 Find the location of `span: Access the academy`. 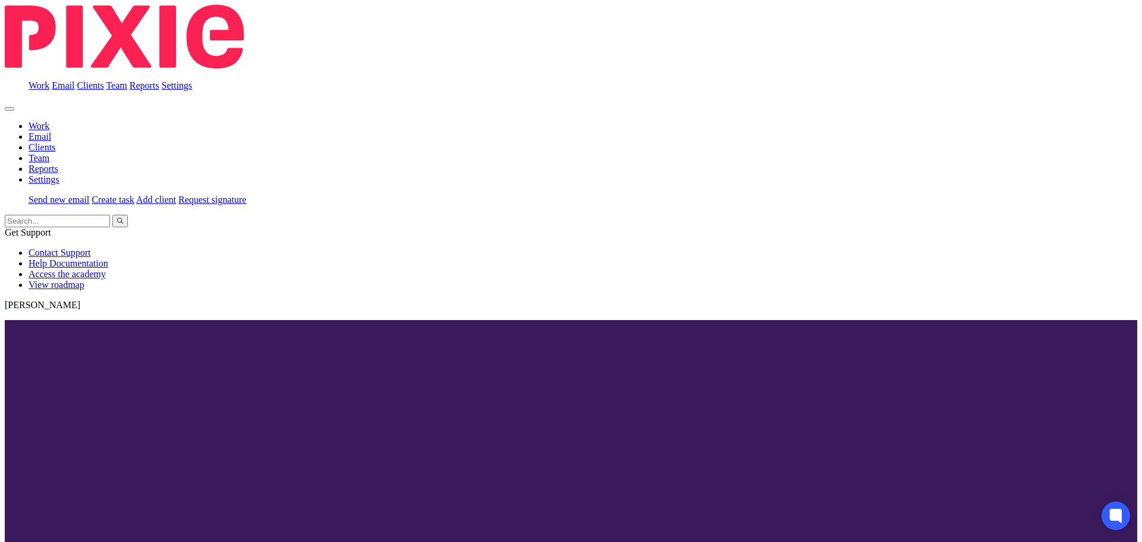

span: Access the academy is located at coordinates (67, 273).